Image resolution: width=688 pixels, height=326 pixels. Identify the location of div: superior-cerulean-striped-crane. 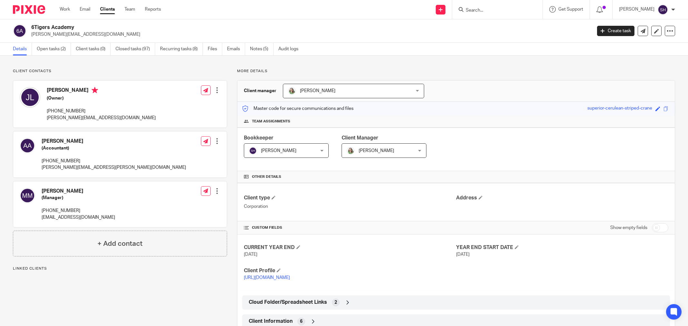
(619, 109).